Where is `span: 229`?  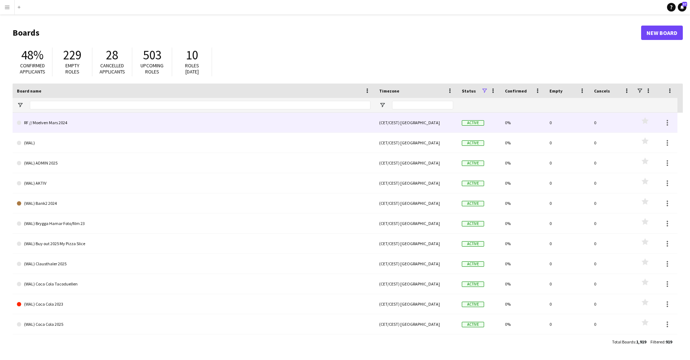
span: 229 is located at coordinates (72, 55).